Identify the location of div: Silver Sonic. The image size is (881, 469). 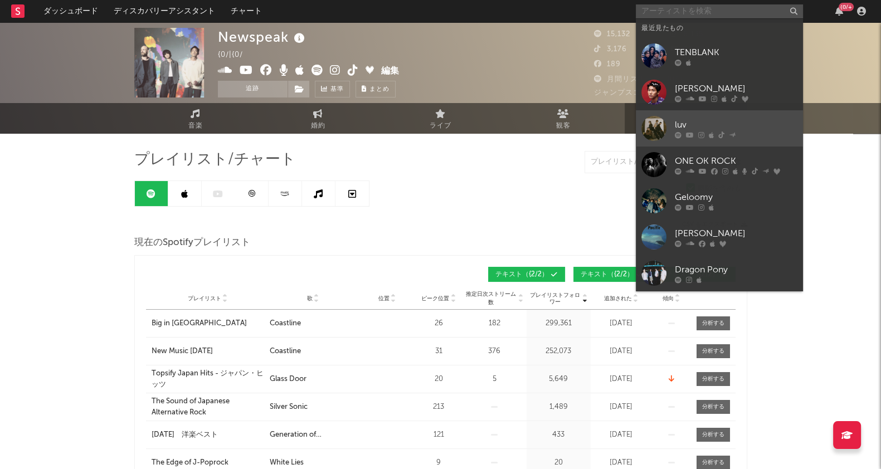
(289, 407).